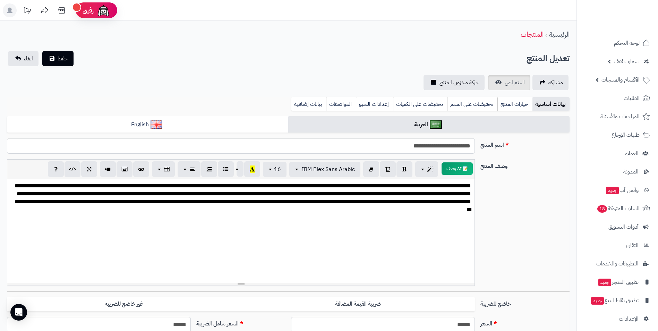  What do you see at coordinates (614, 300) in the screenshot?
I see `span: تطبيق نقاط البيع` at bounding box center [614, 300].